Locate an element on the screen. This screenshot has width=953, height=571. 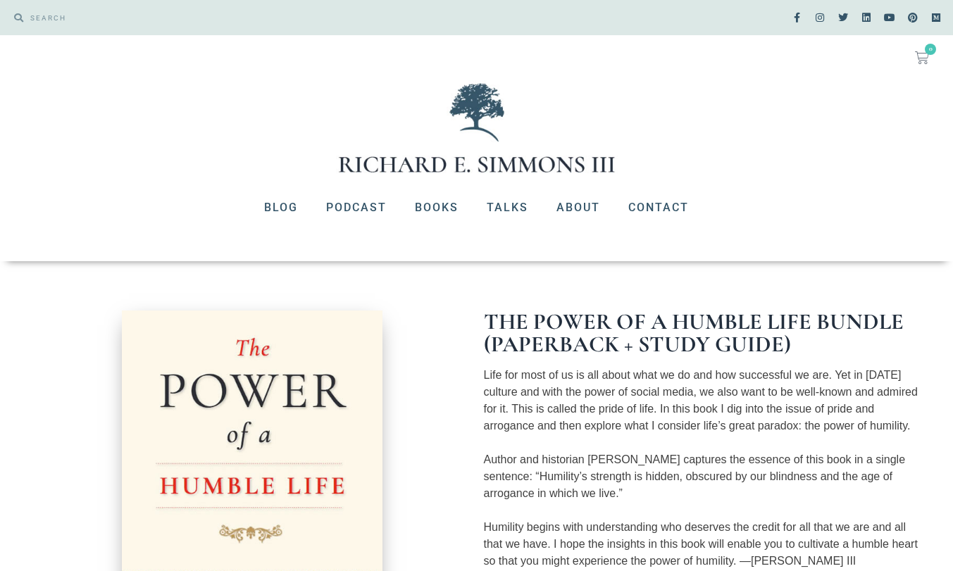
a: Books is located at coordinates (437, 208).